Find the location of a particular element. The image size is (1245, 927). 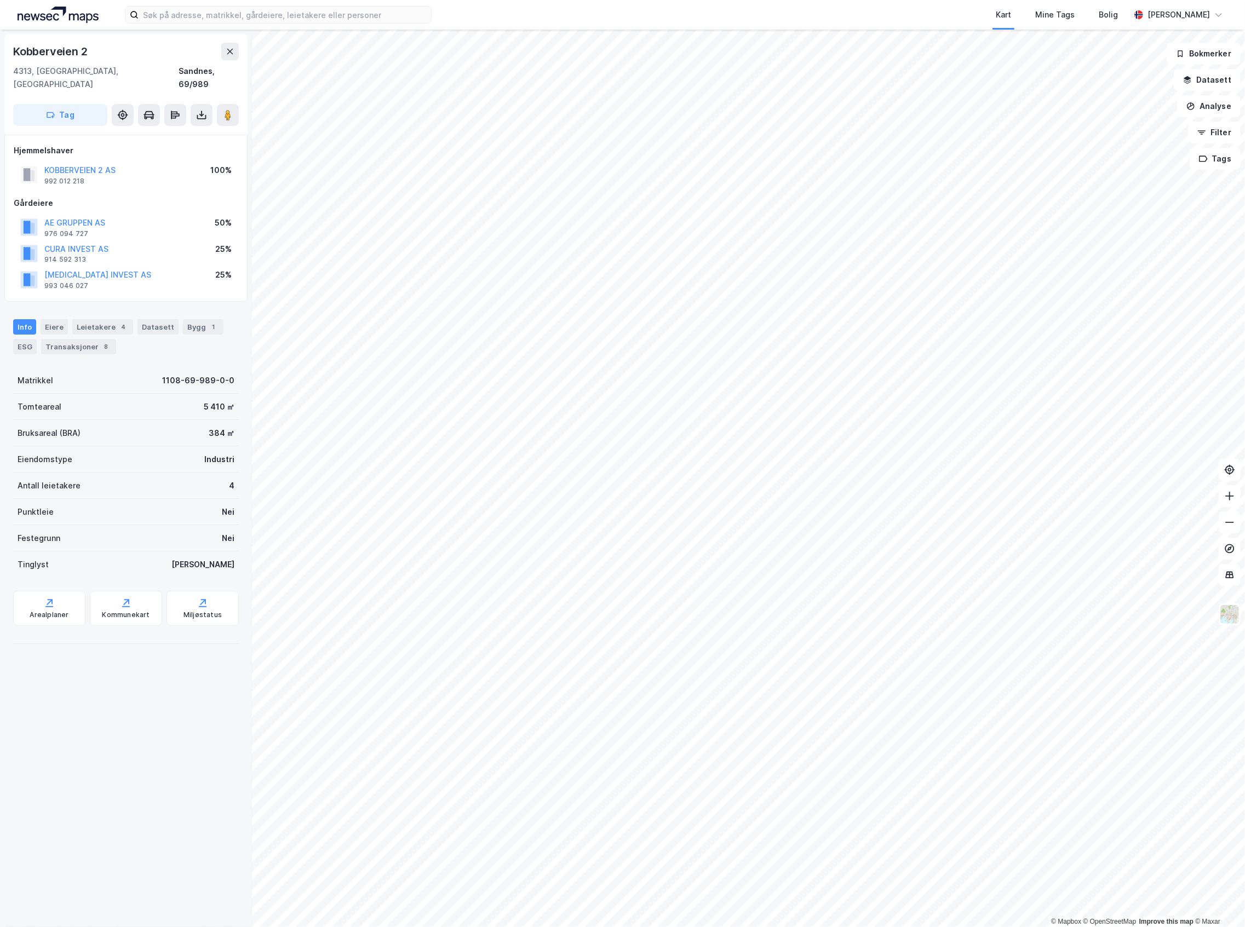

div: Kontrollprogram for chat is located at coordinates (1217, 901).